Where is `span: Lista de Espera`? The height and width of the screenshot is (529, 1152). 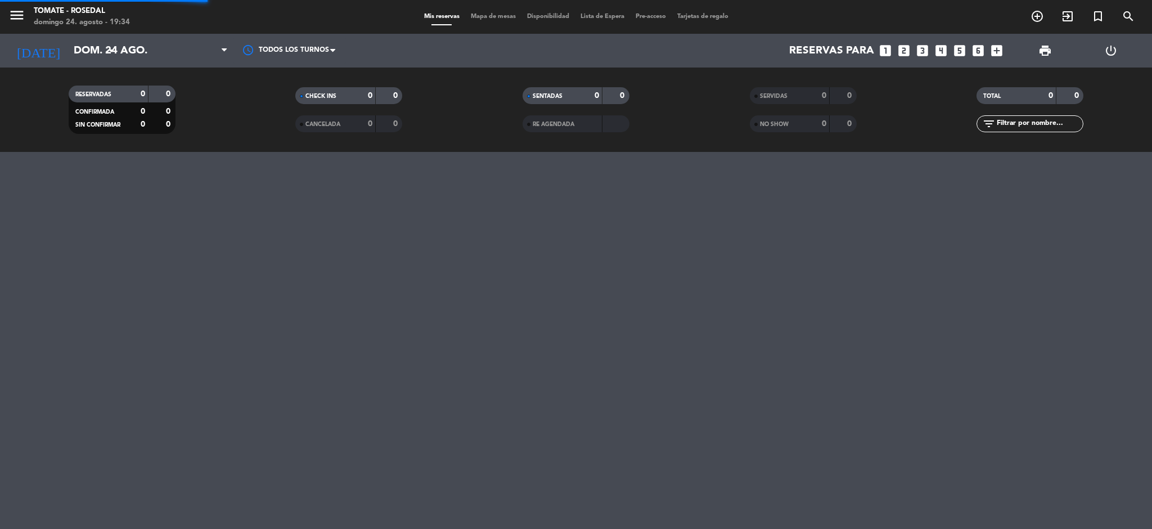
span: Lista de Espera is located at coordinates (603, 16).